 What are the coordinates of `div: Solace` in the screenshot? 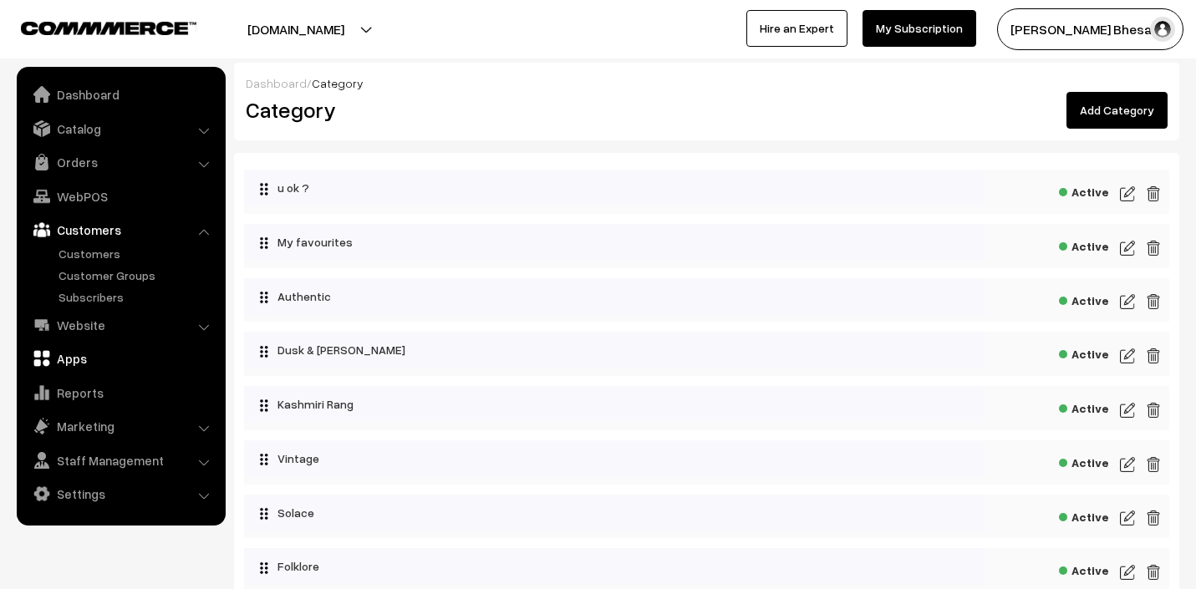 It's located at (614, 513).